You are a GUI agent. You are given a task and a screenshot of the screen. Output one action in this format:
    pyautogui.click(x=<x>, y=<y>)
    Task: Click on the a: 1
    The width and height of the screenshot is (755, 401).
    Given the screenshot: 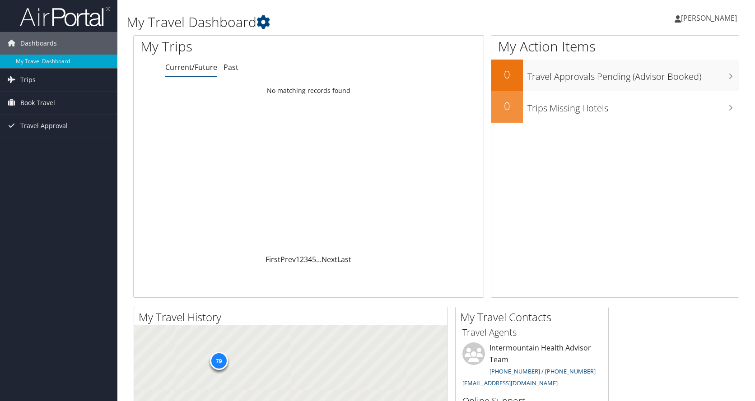 What is the action you would take?
    pyautogui.click(x=298, y=260)
    